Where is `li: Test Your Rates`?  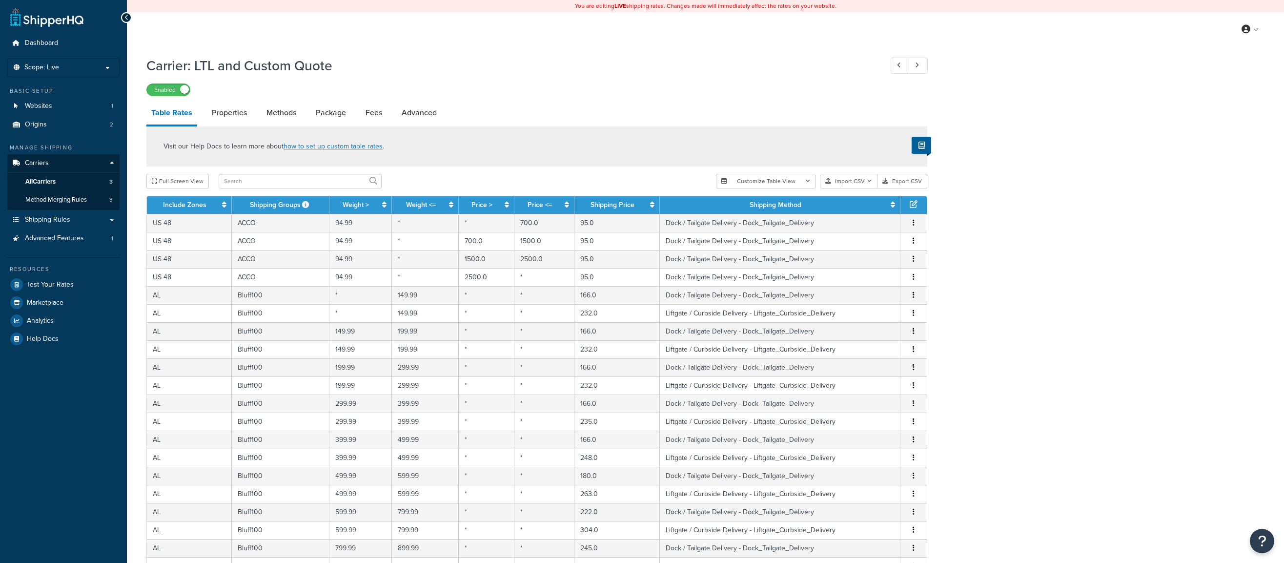
li: Test Your Rates is located at coordinates (63, 285).